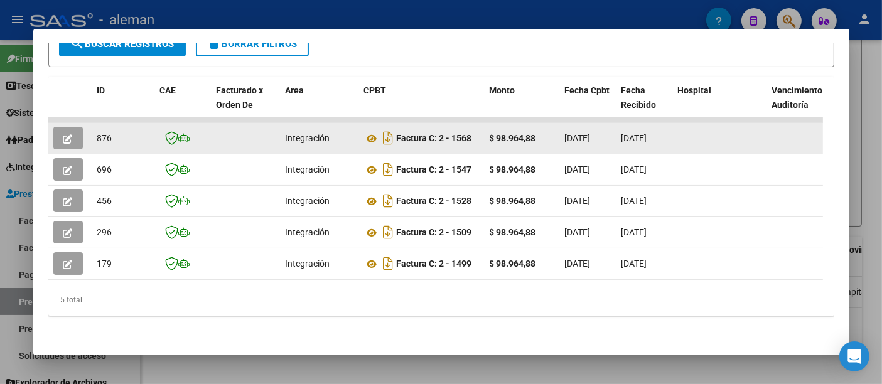 The image size is (882, 384). What do you see at coordinates (105, 201) in the screenshot?
I see `span: 456` at bounding box center [105, 201].